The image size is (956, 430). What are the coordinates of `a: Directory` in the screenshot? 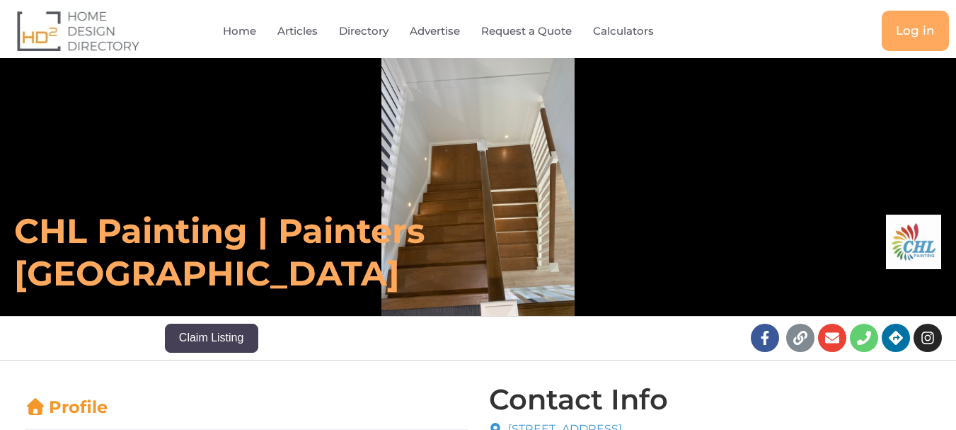 It's located at (364, 31).